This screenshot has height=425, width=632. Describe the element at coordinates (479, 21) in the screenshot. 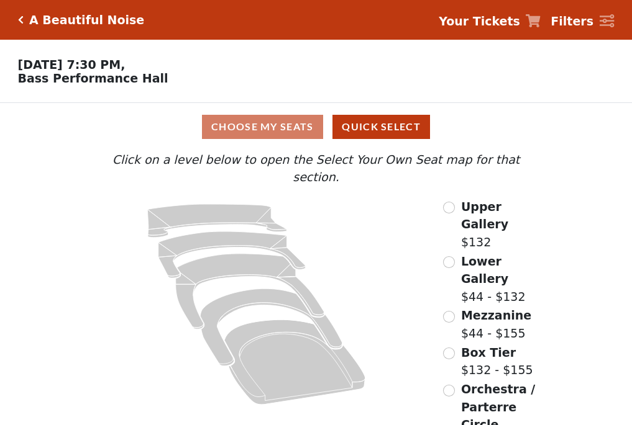

I see `strong: Your Tickets` at that location.